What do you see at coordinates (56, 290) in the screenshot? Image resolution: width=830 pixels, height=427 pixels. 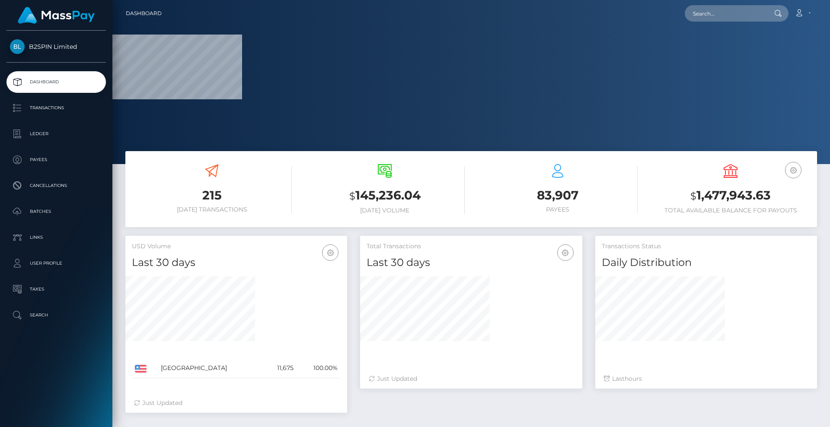 I see `p: Taxes` at bounding box center [56, 290].